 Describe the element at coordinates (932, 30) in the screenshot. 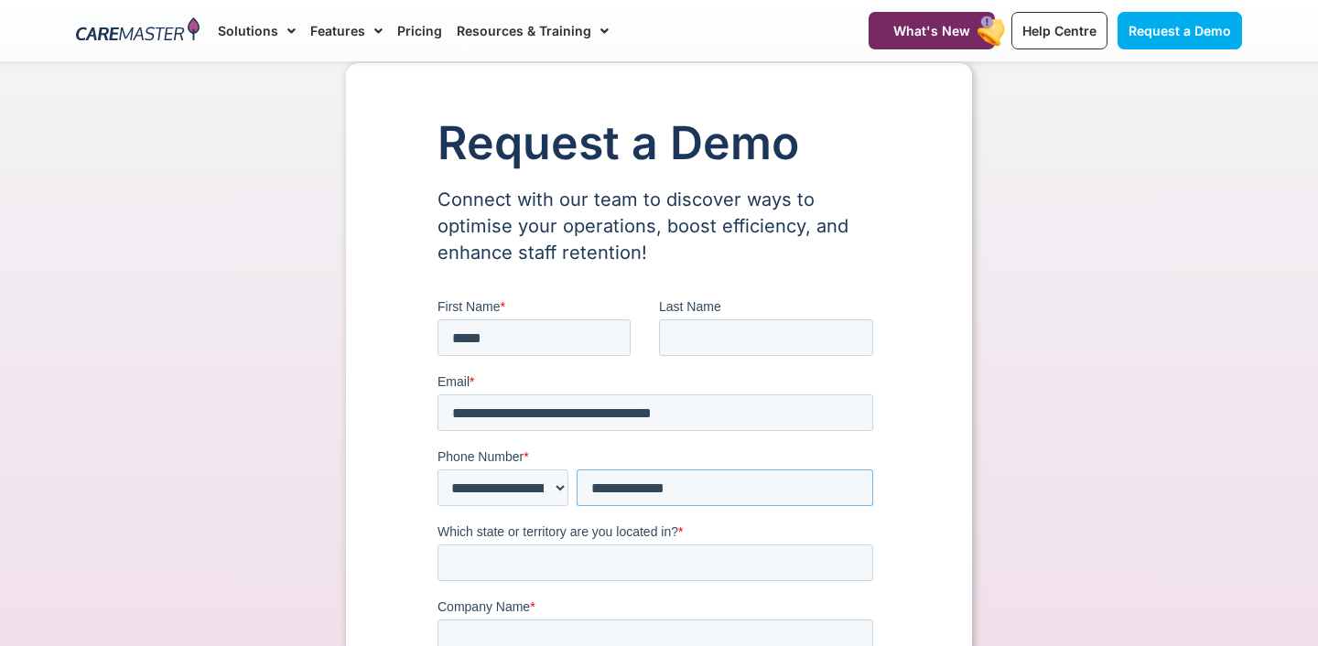

I see `span: What's New` at that location.